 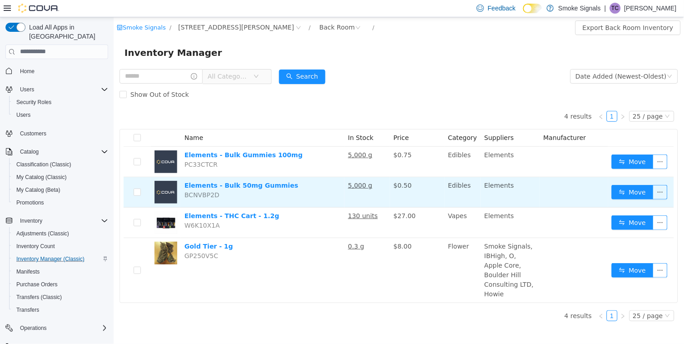 What do you see at coordinates (349, 120) in the screenshot?
I see `span: Category` at bounding box center [349, 120].